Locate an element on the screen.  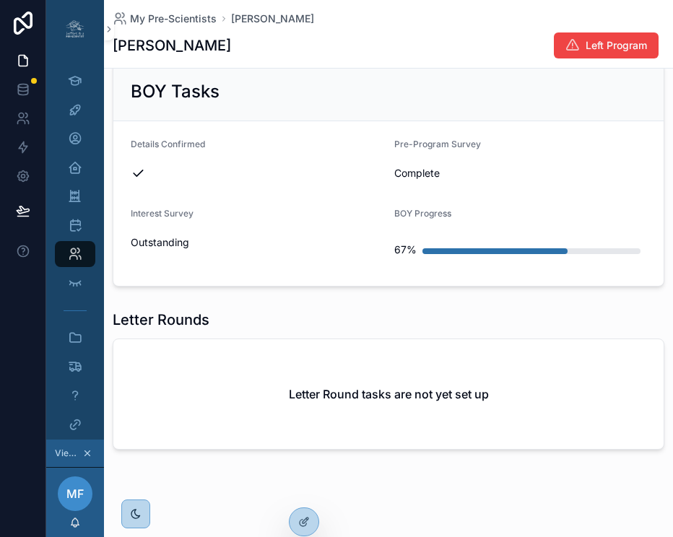
a: My Pre-Scientists is located at coordinates (165, 19).